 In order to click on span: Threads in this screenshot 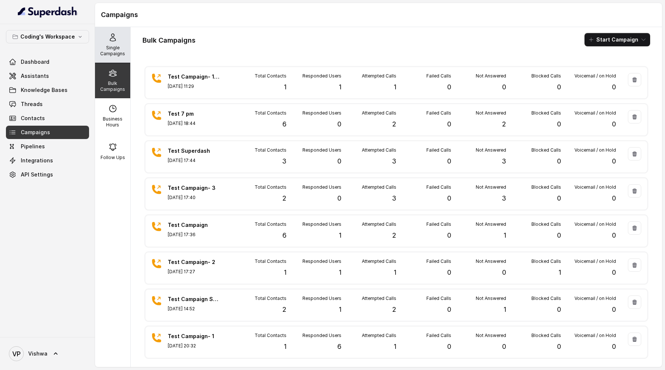, I will do `click(32, 104)`.